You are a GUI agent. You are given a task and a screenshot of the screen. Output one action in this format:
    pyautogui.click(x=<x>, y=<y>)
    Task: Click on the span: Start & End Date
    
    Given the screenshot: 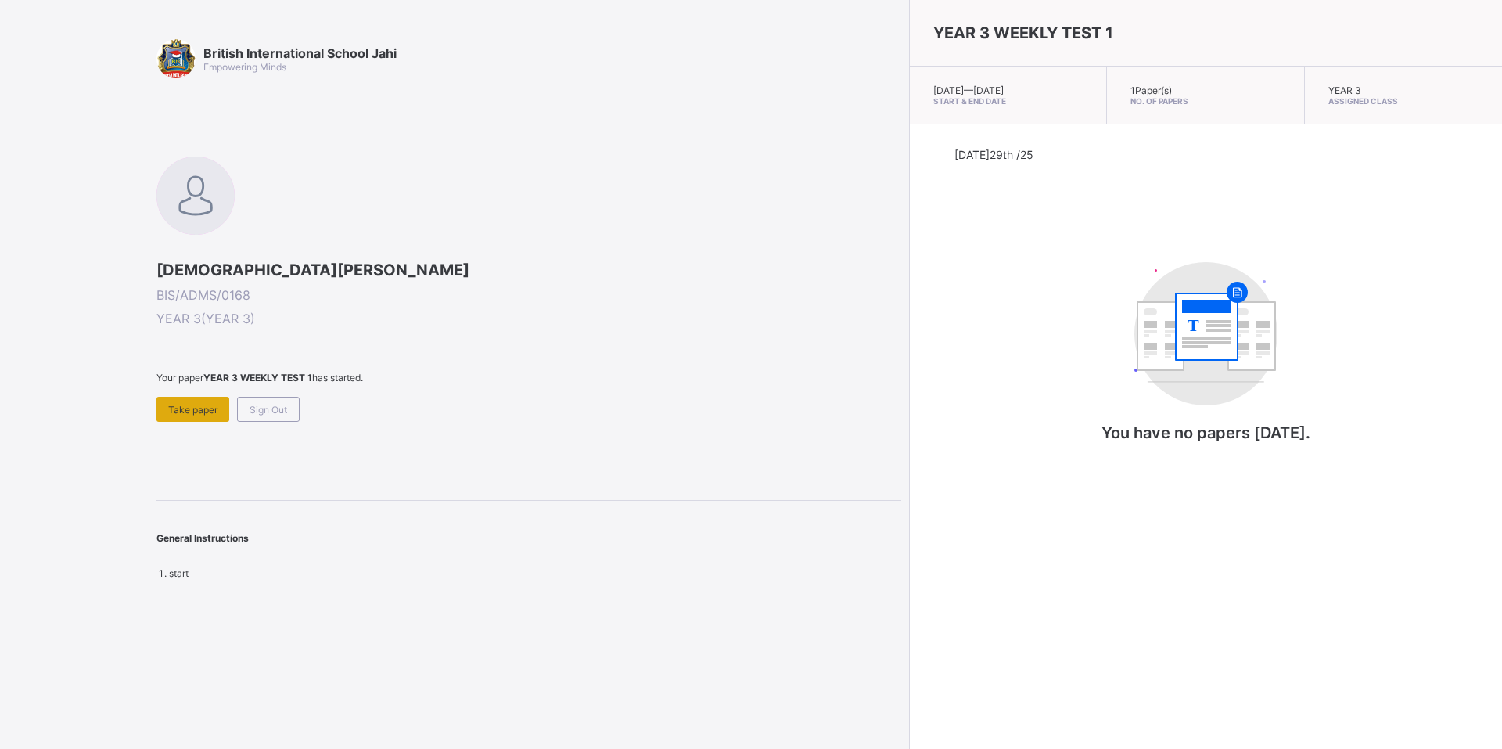 What is the action you would take?
    pyautogui.click(x=1008, y=101)
    